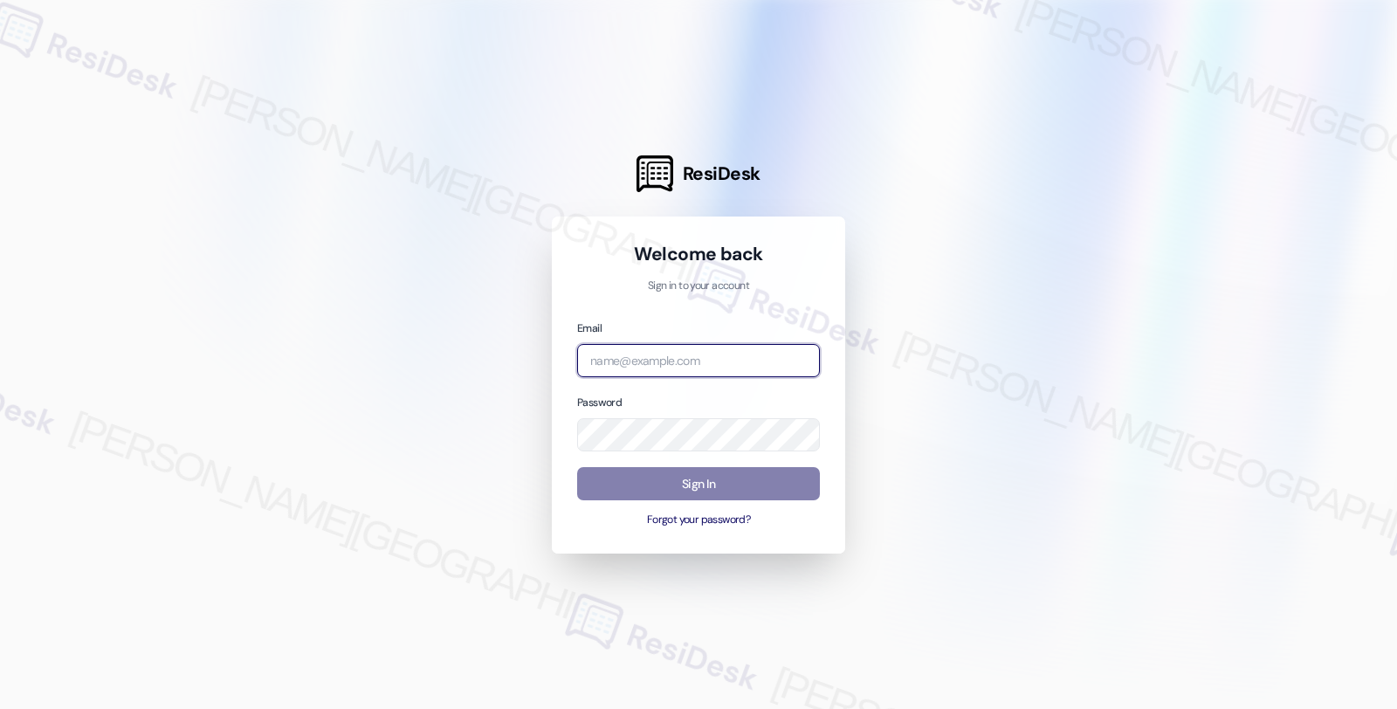 This screenshot has width=1397, height=709. I want to click on label: Password, so click(599, 403).